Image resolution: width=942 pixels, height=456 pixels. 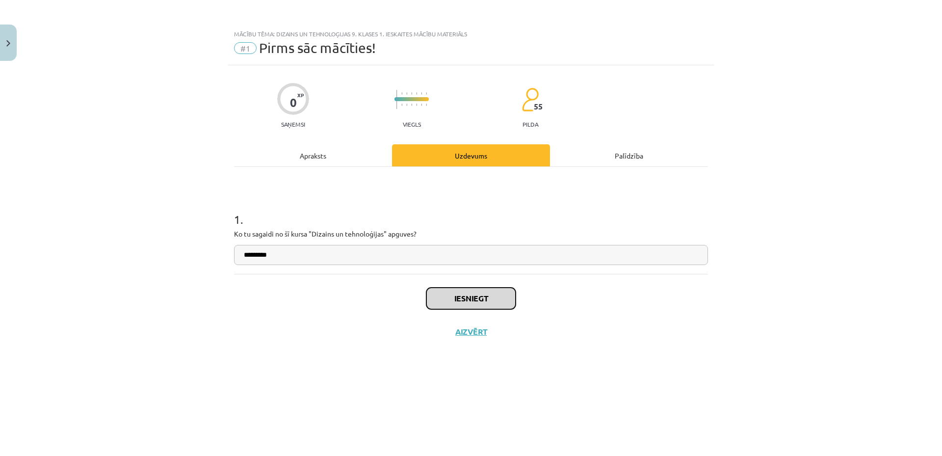 I want to click on p: Ko tu sagaidi no šī kursa "Dizains un tehnoloģijas" apguves?, so click(x=471, y=234).